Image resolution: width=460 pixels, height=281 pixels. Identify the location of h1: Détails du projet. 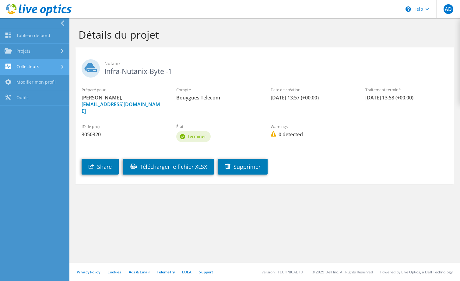
(263, 35).